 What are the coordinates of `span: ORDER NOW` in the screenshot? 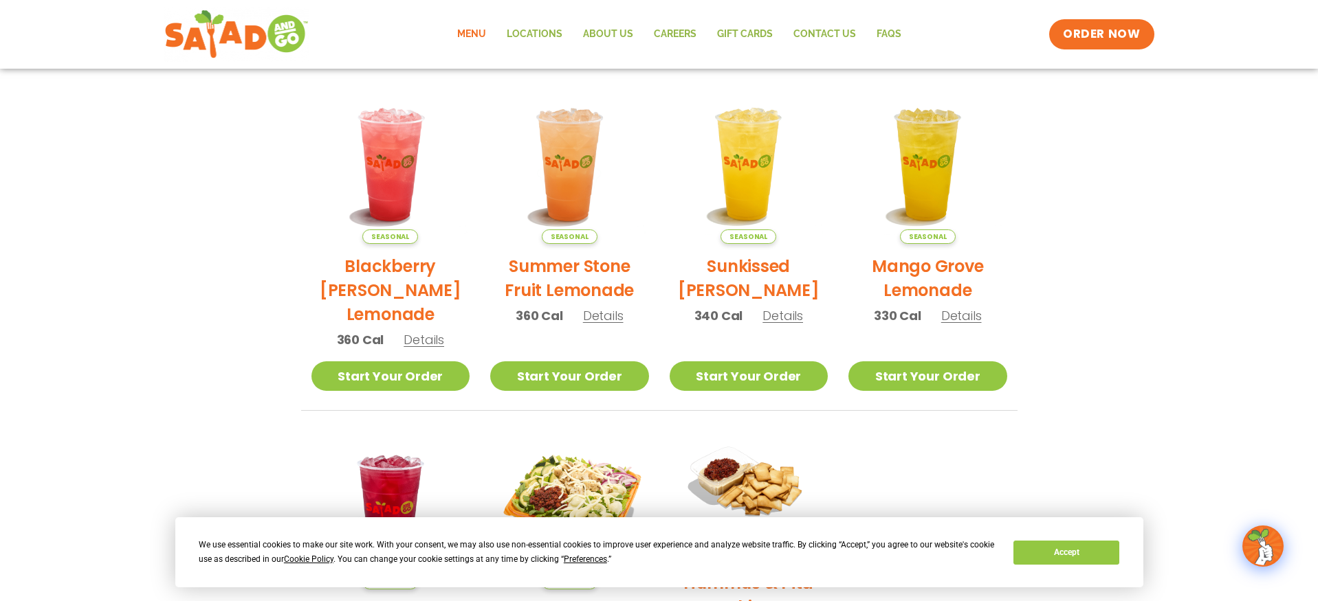 It's located at (1101, 34).